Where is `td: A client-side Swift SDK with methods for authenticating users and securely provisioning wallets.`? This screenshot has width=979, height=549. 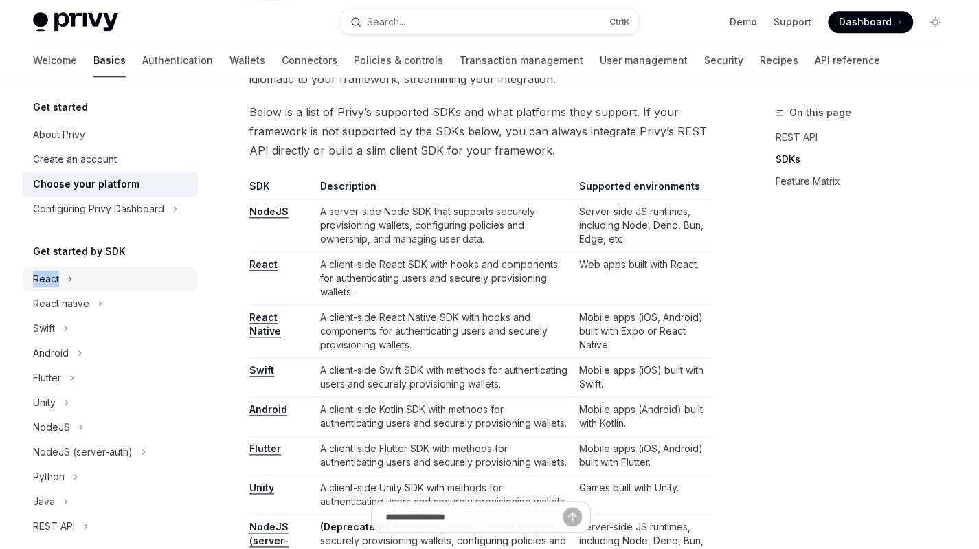 td: A client-side Swift SDK with methods for authenticating users and securely provisioning wallets. is located at coordinates (444, 377).